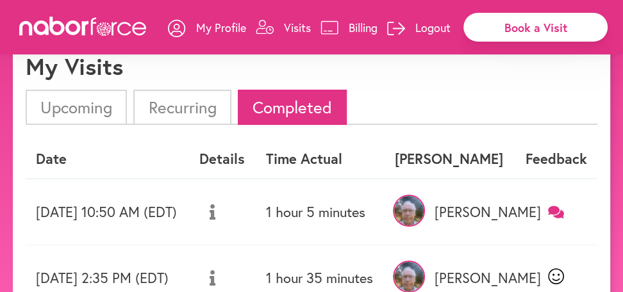 The width and height of the screenshot is (623, 292). I want to click on li: Completed, so click(292, 107).